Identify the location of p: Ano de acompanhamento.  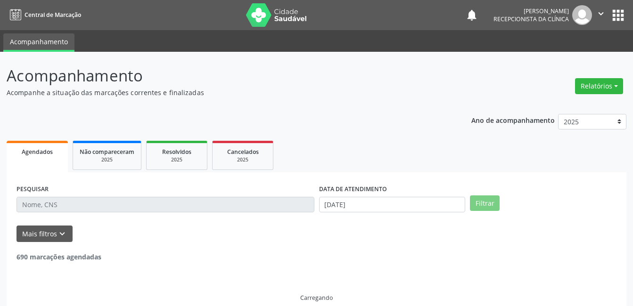
(513, 120).